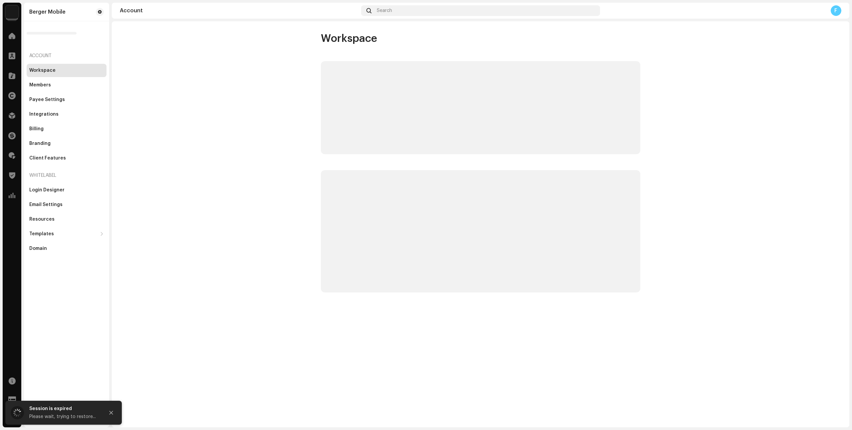  What do you see at coordinates (67, 144) in the screenshot?
I see `re-m-nav-item: Branding` at bounding box center [67, 144].